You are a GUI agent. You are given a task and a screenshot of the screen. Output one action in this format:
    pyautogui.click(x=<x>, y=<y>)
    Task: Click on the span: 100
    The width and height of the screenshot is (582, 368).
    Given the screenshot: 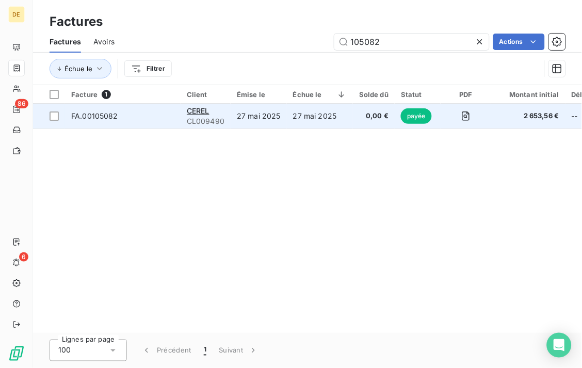 What is the action you would take?
    pyautogui.click(x=64, y=350)
    